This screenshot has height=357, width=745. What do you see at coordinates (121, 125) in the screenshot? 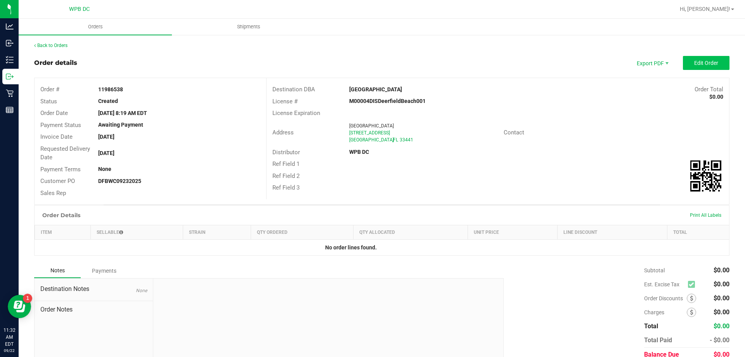
I see `strong: Awaiting Payment` at bounding box center [121, 125].